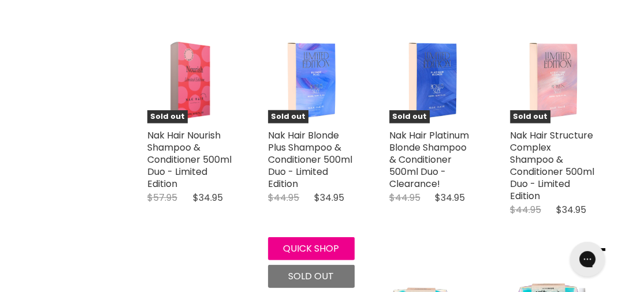 The image size is (622, 292). I want to click on span: $57.95, so click(162, 197).